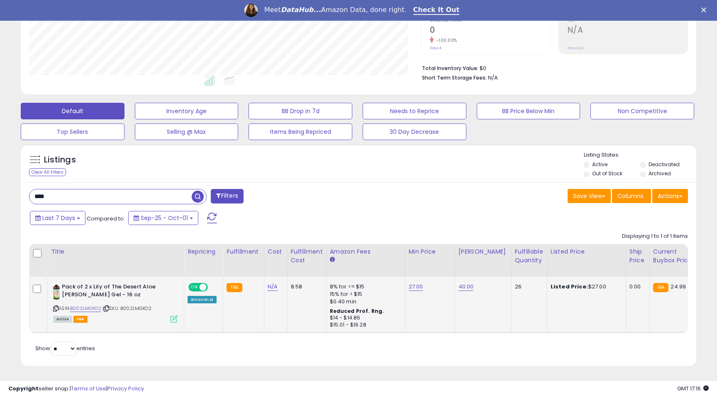 The width and height of the screenshot is (717, 397). What do you see at coordinates (639, 155) in the screenshot?
I see `p: Listing States:` at bounding box center [639, 155].